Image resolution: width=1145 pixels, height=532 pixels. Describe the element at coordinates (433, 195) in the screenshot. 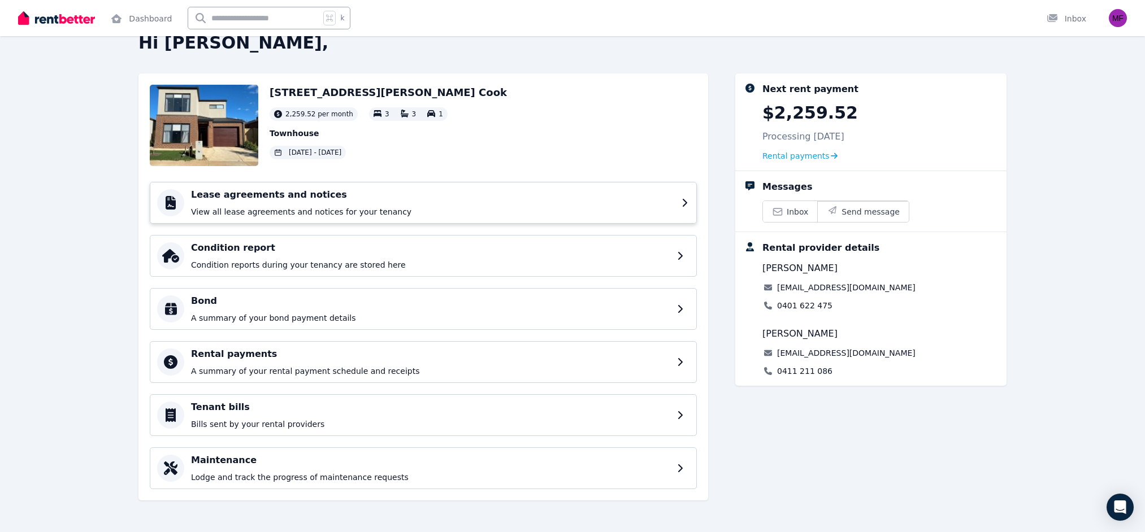

I see `h4: Lease agreements and notices` at that location.